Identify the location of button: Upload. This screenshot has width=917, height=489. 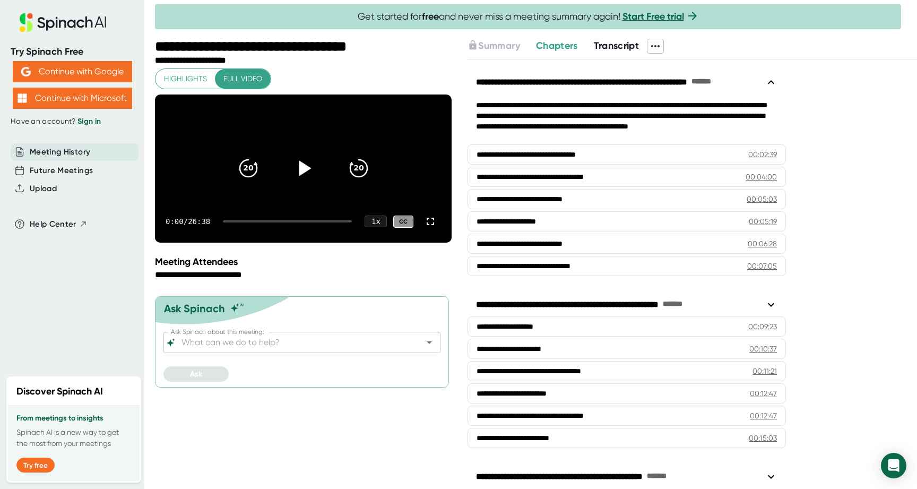
(43, 188).